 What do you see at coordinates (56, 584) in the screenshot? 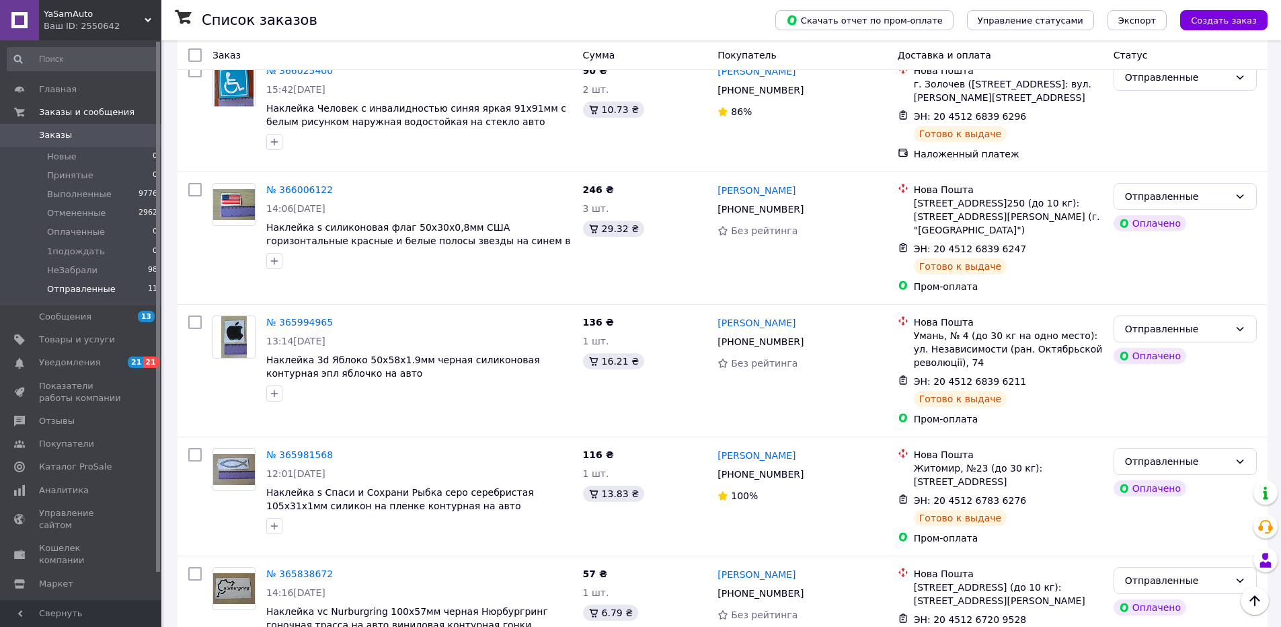
I see `span: Маркет` at bounding box center [56, 584].